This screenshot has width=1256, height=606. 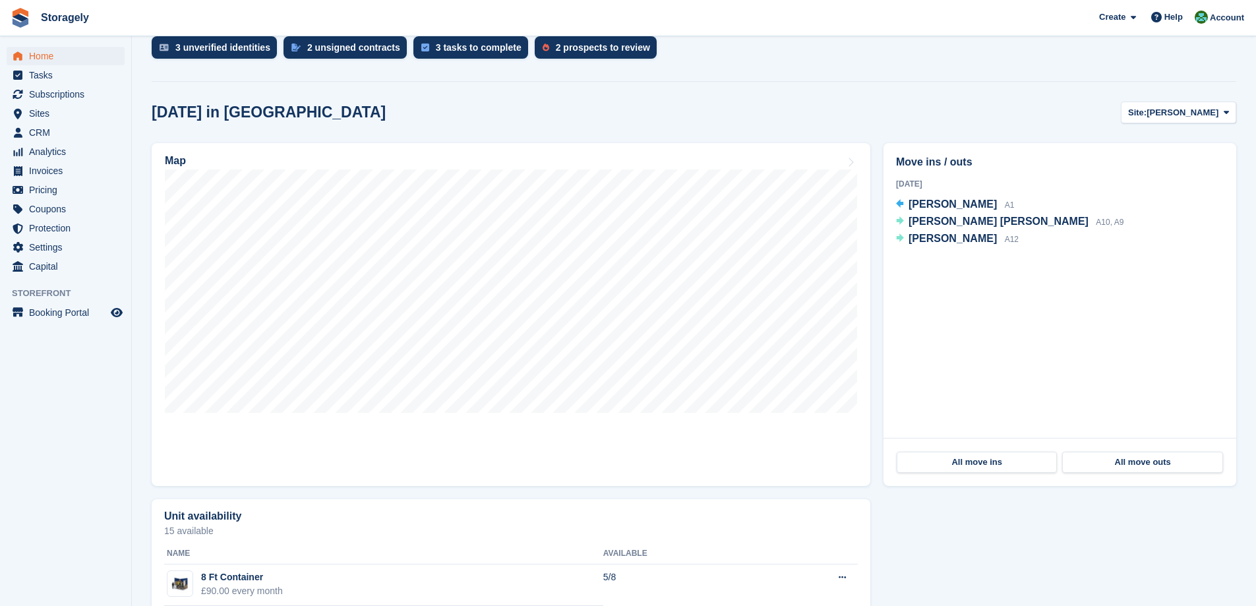 What do you see at coordinates (69, 228) in the screenshot?
I see `span: Protection` at bounding box center [69, 228].